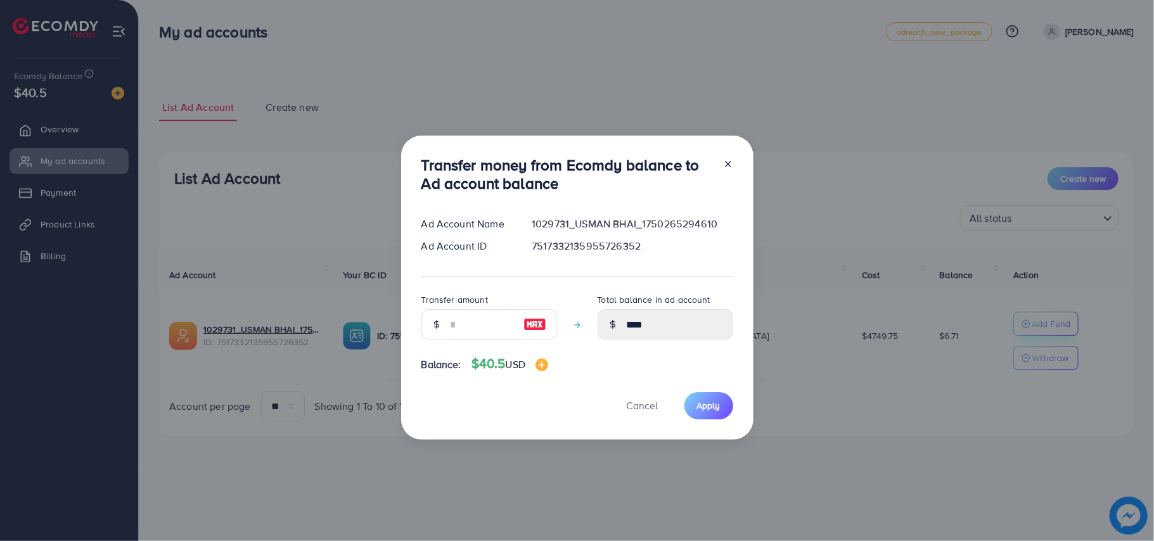 Image resolution: width=1154 pixels, height=541 pixels. Describe the element at coordinates (642, 405) in the screenshot. I see `button: Cancel` at that location.